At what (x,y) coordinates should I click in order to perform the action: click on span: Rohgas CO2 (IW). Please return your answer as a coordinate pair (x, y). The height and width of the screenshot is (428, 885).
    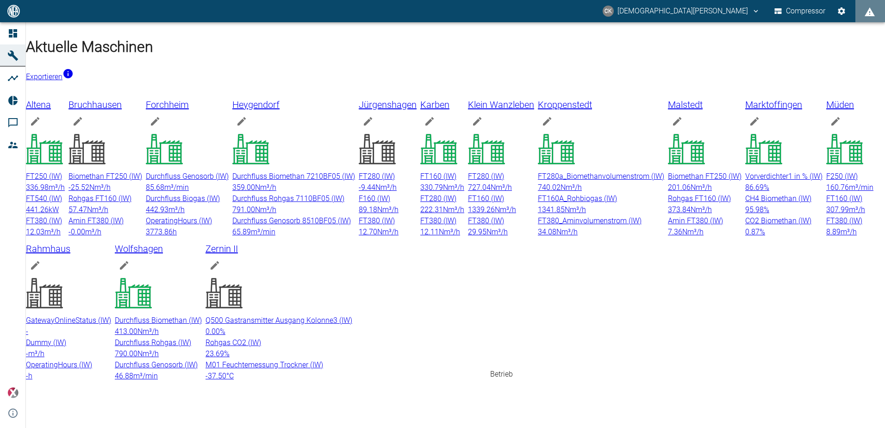
    Looking at the image, I should click on (233, 342).